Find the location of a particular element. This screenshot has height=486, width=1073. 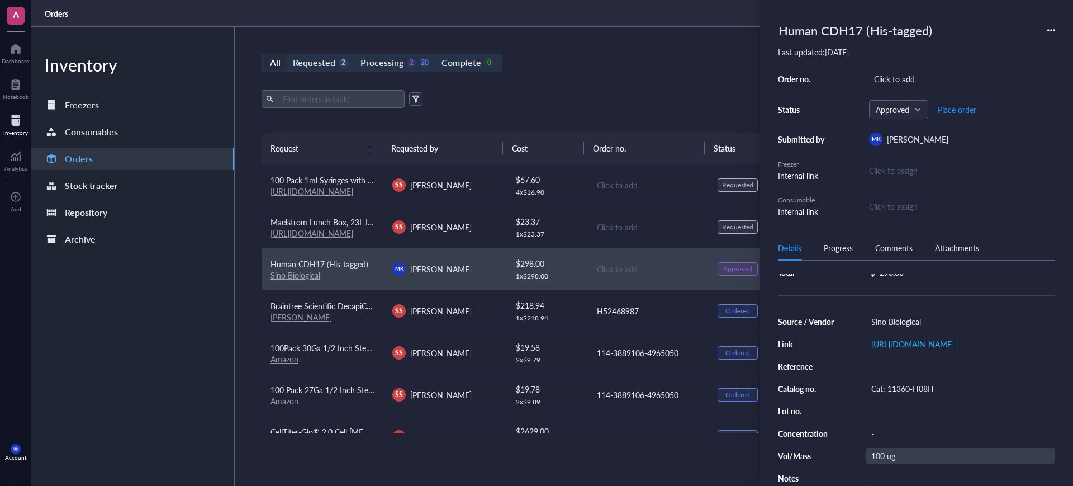

span: Place order is located at coordinates (957, 110).